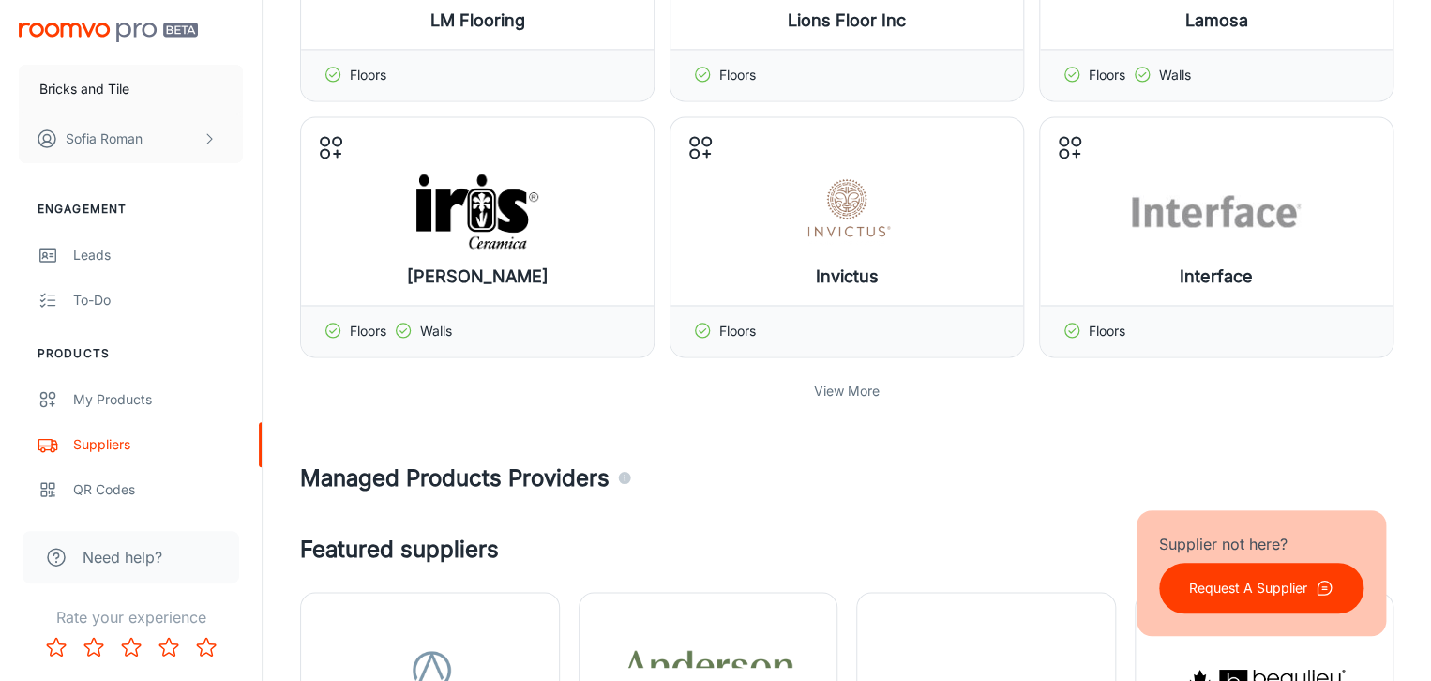 Image resolution: width=1431 pixels, height=681 pixels. What do you see at coordinates (1262, 544) in the screenshot?
I see `p: Supplier not here?` at bounding box center [1262, 544].